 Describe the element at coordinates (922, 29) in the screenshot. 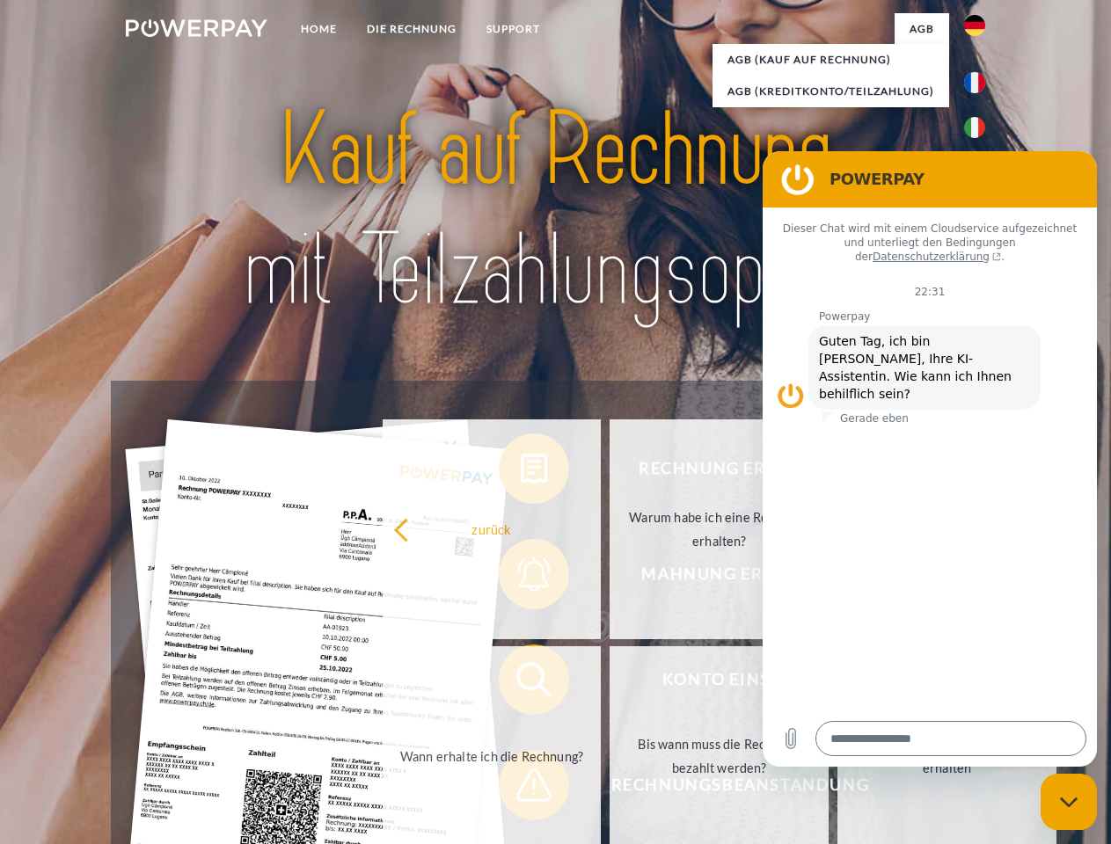

I see `a: agb` at that location.